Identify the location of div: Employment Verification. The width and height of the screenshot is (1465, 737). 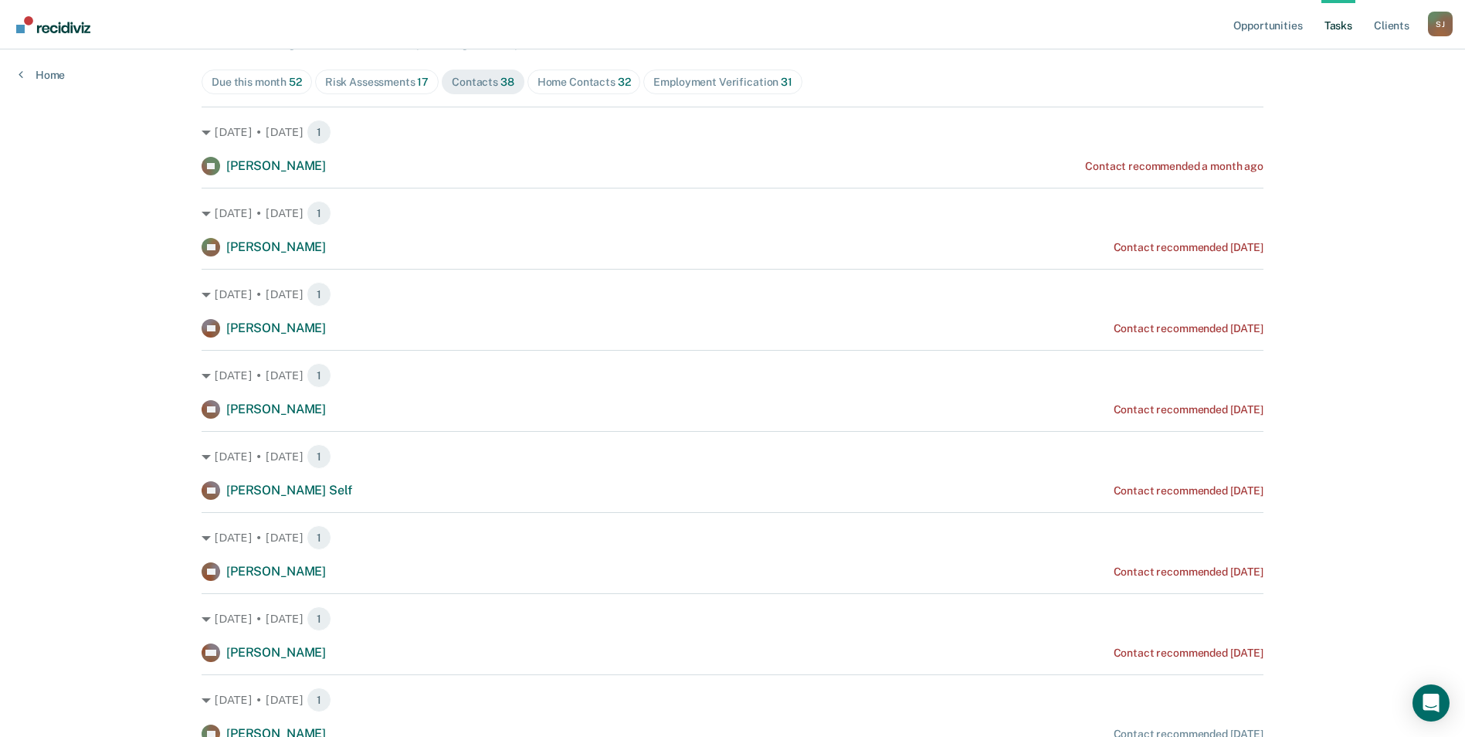
(722, 82).